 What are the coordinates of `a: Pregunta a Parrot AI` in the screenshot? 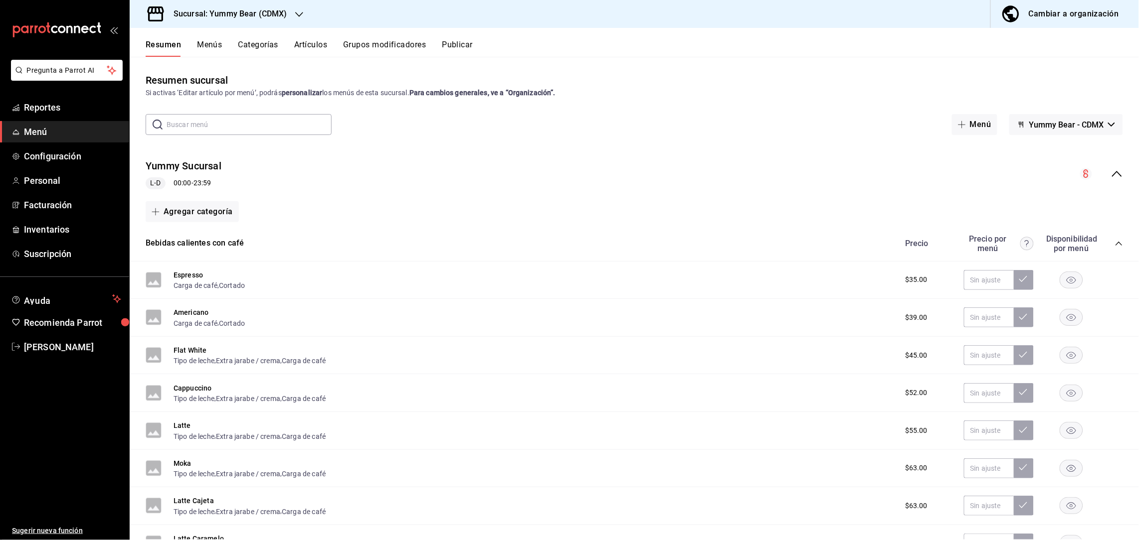 It's located at (65, 77).